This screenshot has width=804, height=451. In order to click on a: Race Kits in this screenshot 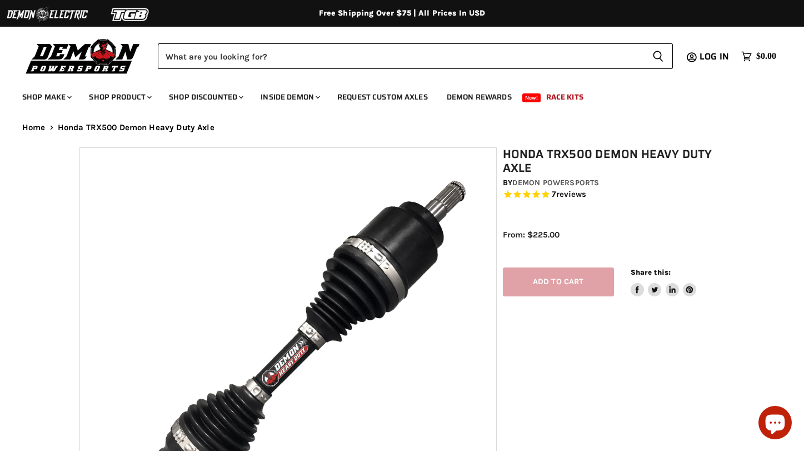, I will do `click(564, 97)`.